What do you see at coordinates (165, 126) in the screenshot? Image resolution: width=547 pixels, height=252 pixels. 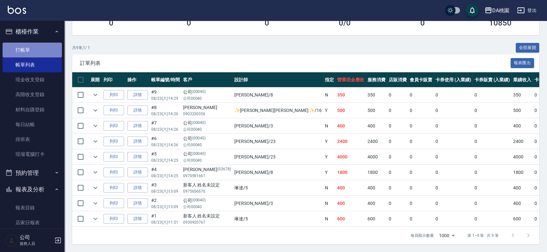 I see `td: #7` at bounding box center [165, 126].